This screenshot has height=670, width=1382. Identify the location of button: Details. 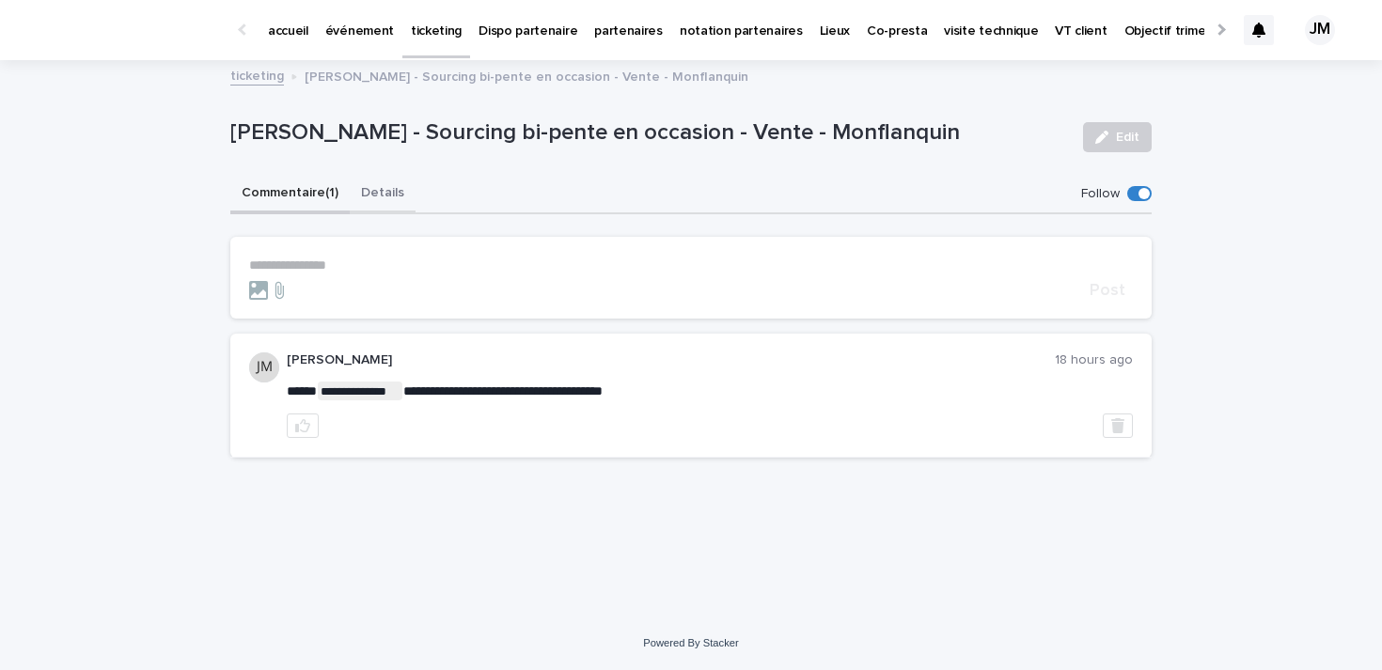
(383, 195).